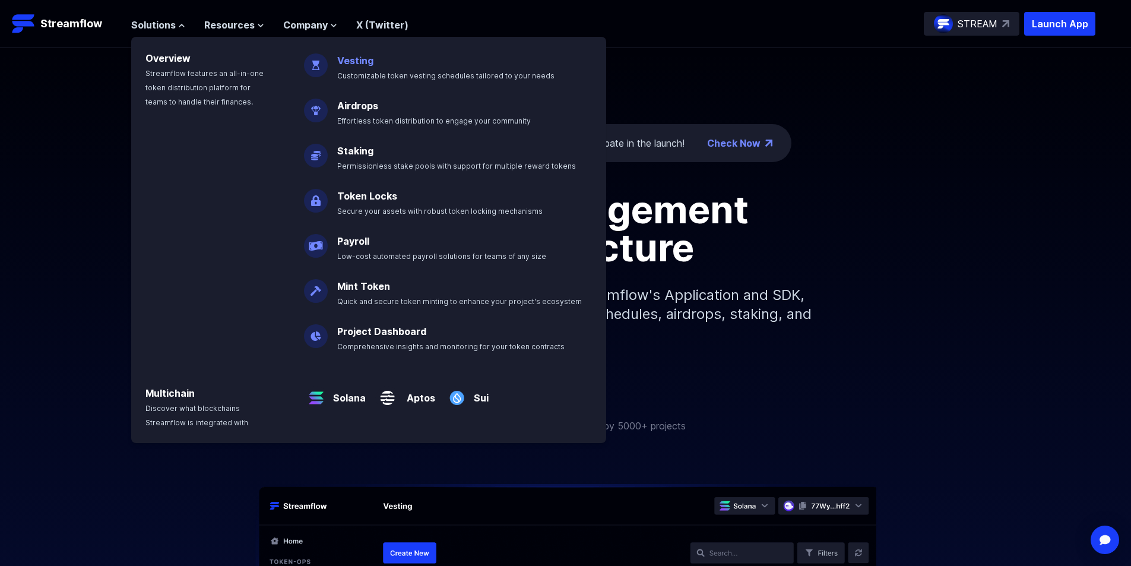 The image size is (1131, 566). What do you see at coordinates (357, 106) in the screenshot?
I see `a: Airdrops` at bounding box center [357, 106].